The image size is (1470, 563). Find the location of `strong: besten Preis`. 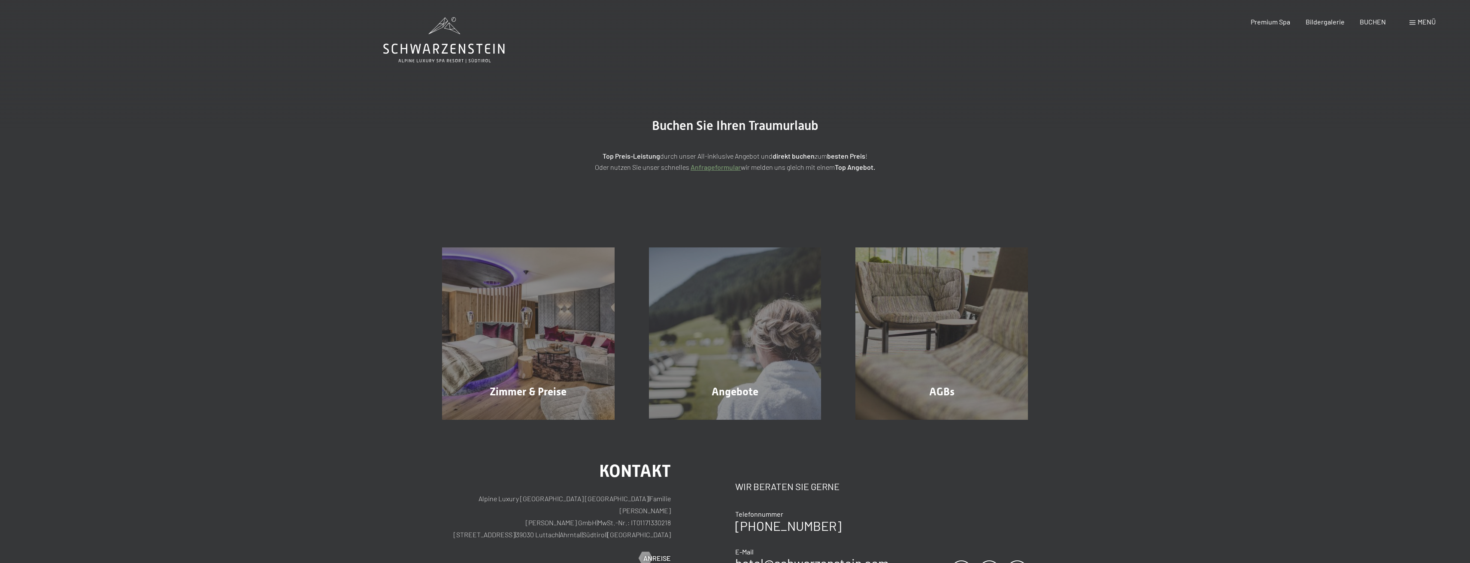

strong: besten Preis is located at coordinates (846, 156).